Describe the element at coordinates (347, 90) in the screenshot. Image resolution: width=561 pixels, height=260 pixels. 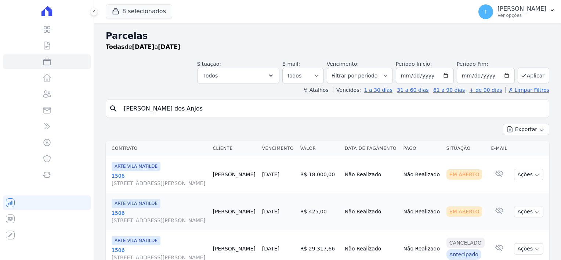
I see `label: Vencidos:` at that location.